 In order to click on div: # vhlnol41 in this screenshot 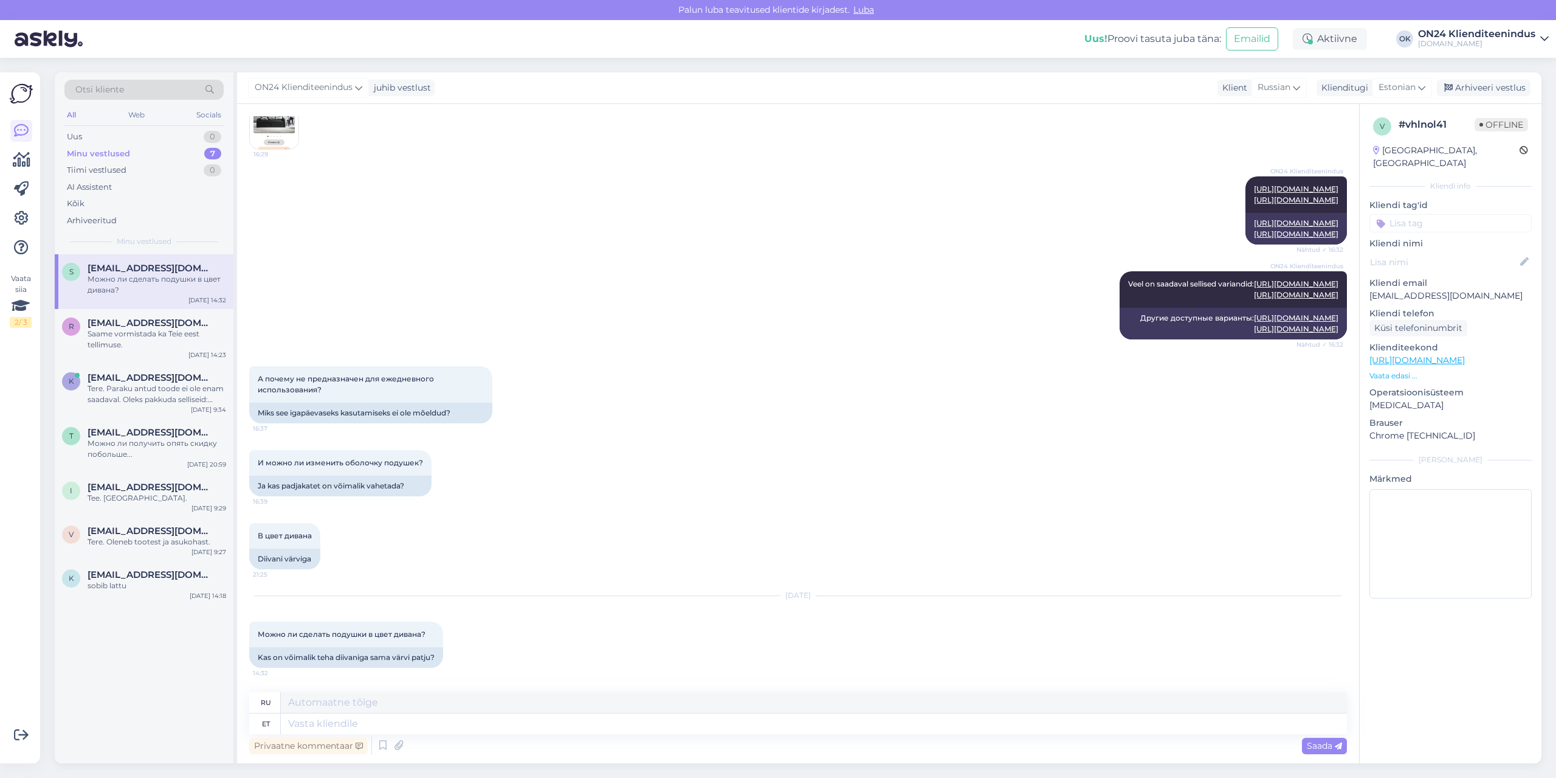, I will do `click(1437, 125)`.